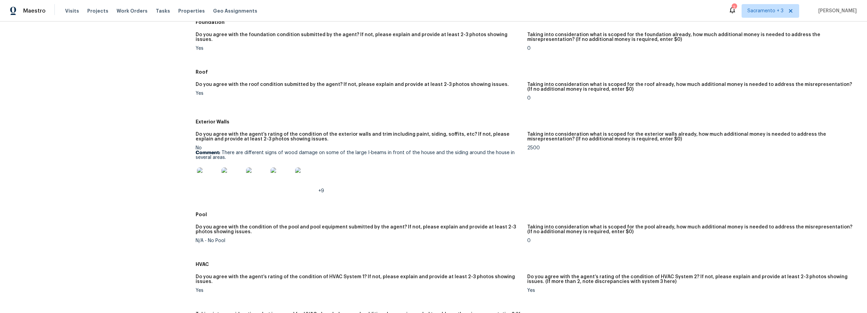 The height and width of the screenshot is (313, 867). I want to click on span: Geo Assignments, so click(235, 11).